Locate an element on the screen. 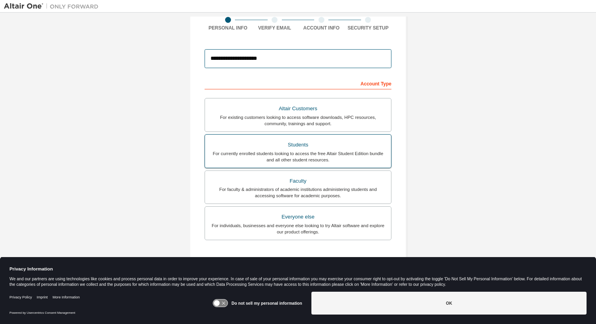 This screenshot has width=596, height=324. div: Security Setup is located at coordinates (368, 28).